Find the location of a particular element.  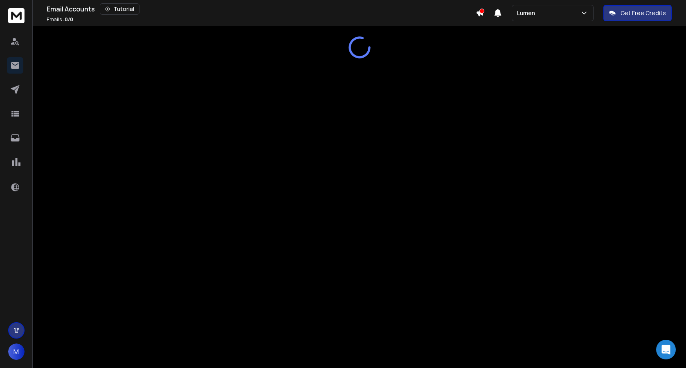

button: Get Free Credits is located at coordinates (637, 13).